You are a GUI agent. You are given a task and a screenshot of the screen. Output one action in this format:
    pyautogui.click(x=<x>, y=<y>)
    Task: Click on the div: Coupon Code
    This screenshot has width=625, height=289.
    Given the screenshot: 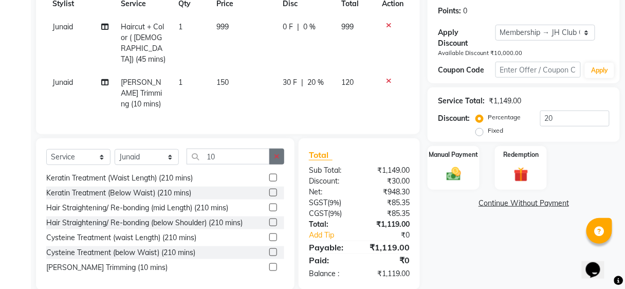 What is the action you would take?
    pyautogui.click(x=466, y=70)
    